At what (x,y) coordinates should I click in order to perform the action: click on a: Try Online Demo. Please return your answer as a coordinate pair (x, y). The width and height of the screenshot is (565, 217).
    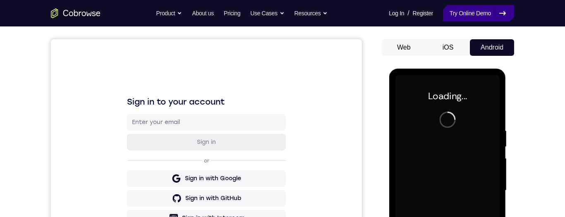
    Looking at the image, I should click on (478, 13).